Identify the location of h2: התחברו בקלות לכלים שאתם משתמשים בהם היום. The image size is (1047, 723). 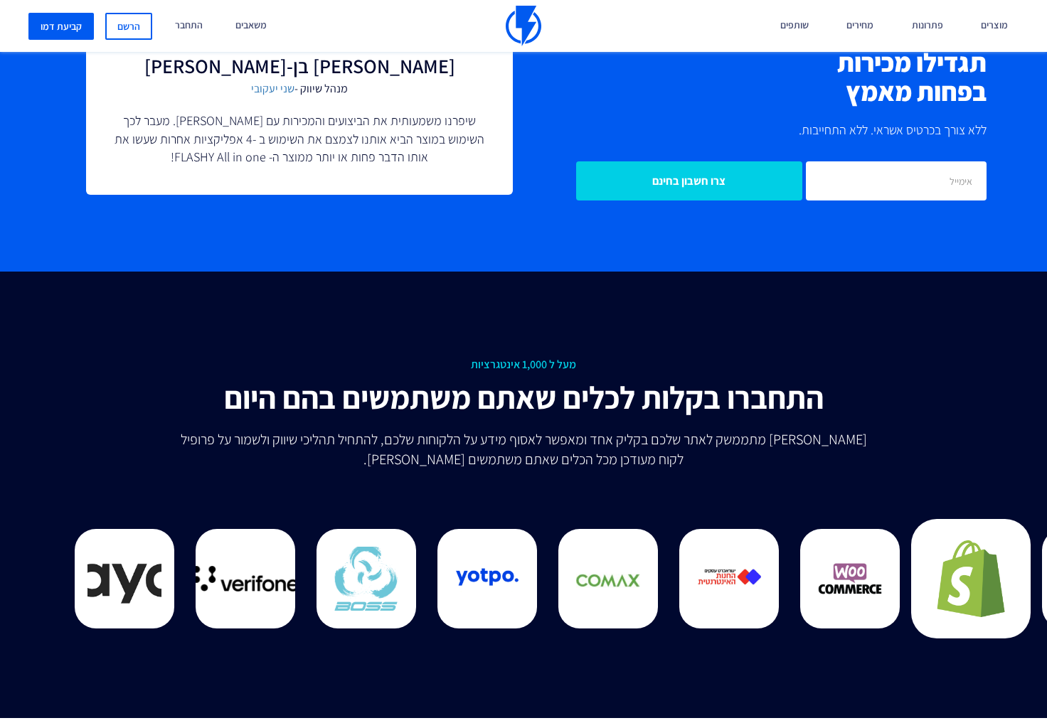
(523, 398).